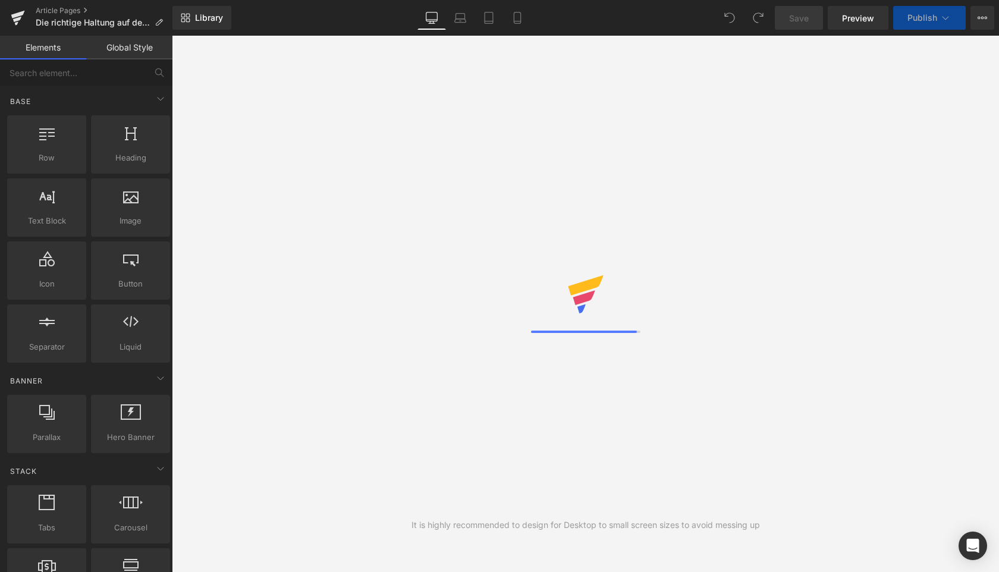  Describe the element at coordinates (758, 18) in the screenshot. I see `button: Redo` at that location.